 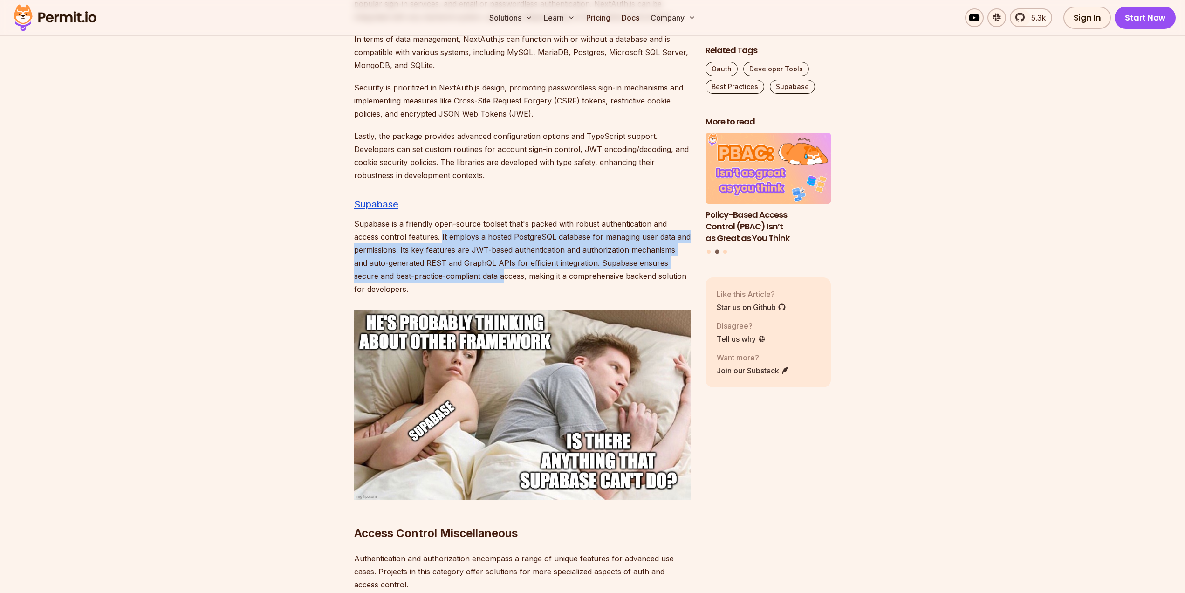 What do you see at coordinates (511, 18) in the screenshot?
I see `button: Solutions` at bounding box center [511, 18].